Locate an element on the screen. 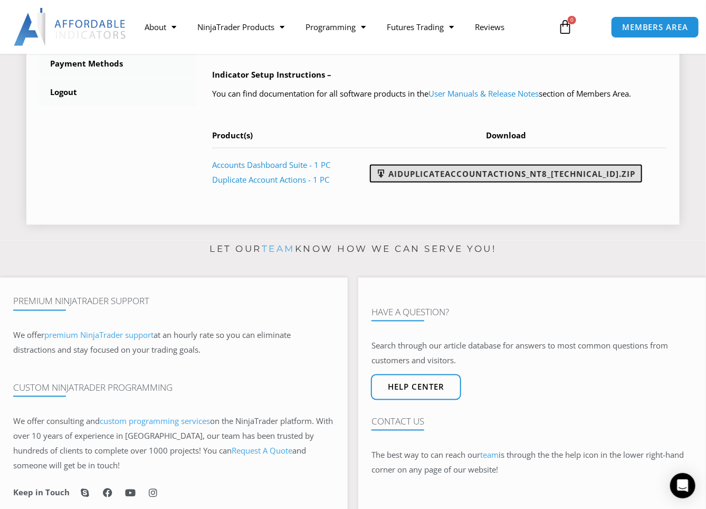 This screenshot has width=706, height=509. span: 0 is located at coordinates (572, 20).